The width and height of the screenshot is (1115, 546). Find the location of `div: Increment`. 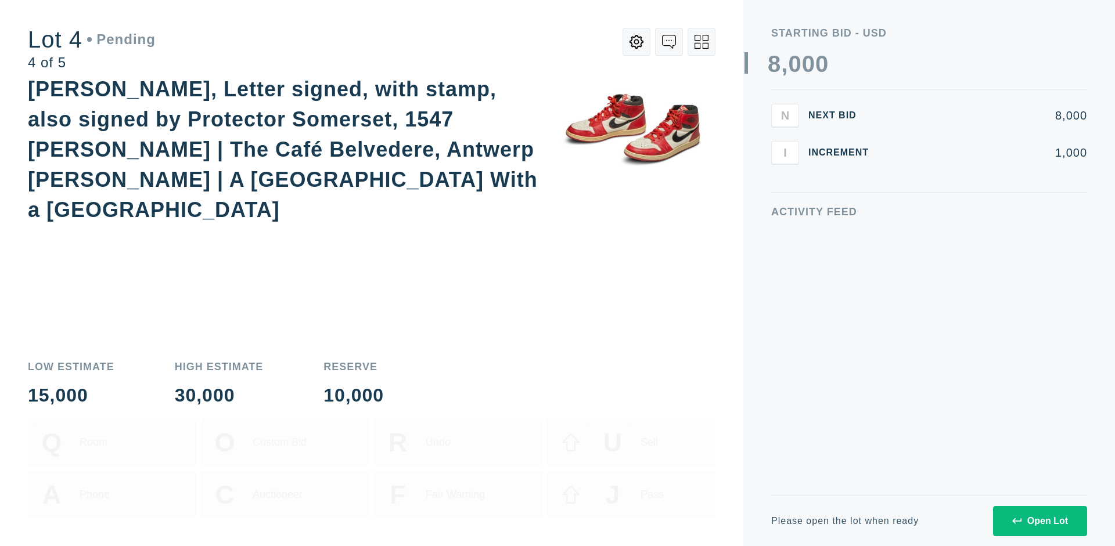

div: Increment is located at coordinates (843, 153).